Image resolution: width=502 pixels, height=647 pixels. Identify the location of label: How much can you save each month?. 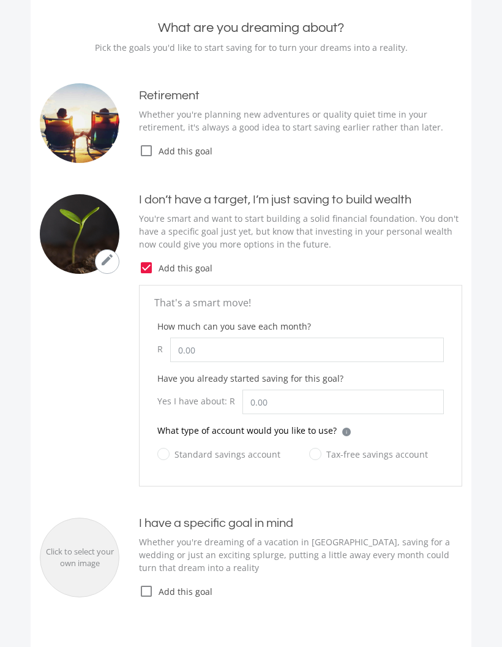
(234, 326).